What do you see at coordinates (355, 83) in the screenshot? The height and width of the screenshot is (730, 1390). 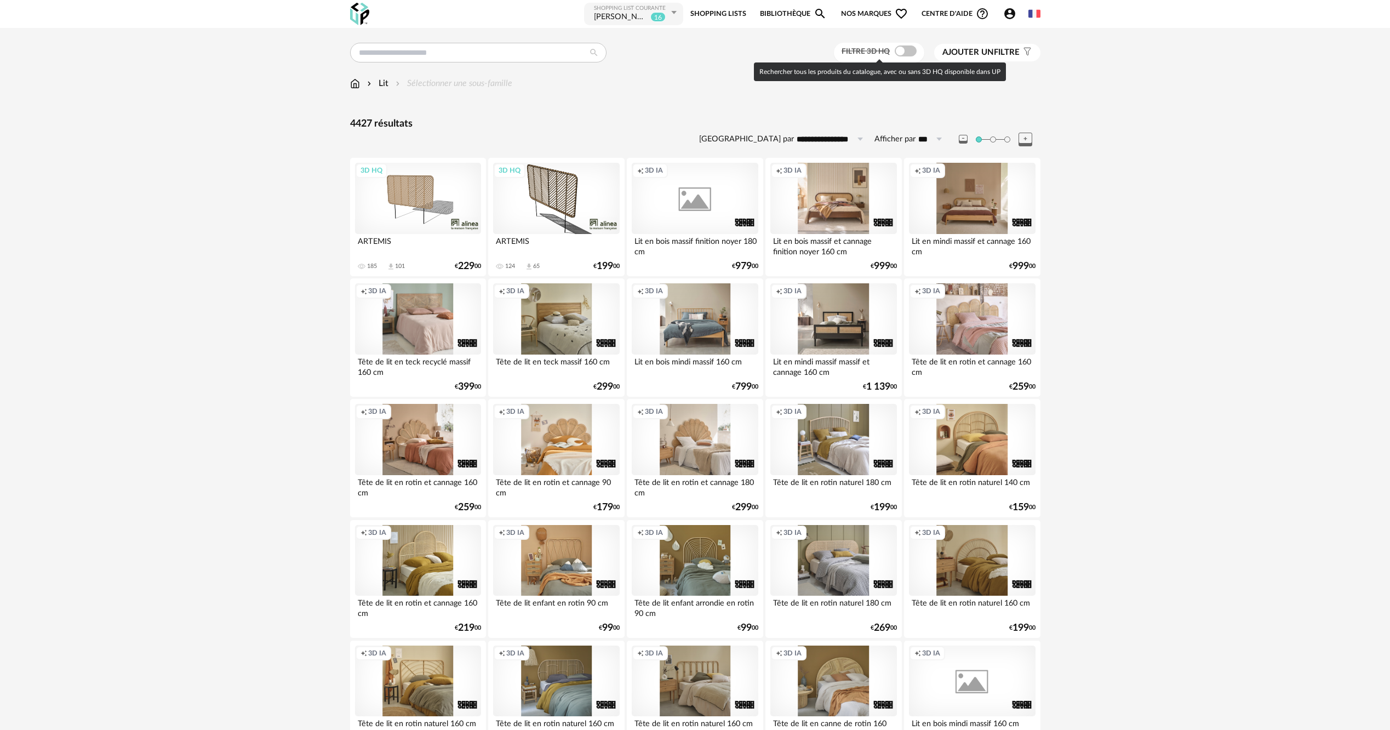 I see `img: svg+xml;base64,PHN2ZyB3aWR0aD0iMTYiIGhlaWdodD0iMTciIHZpZXdCb3g9IjAgMCAxNiAxNyIgZmlsbD0ibm9uZSIgeG...` at bounding box center [355, 83].